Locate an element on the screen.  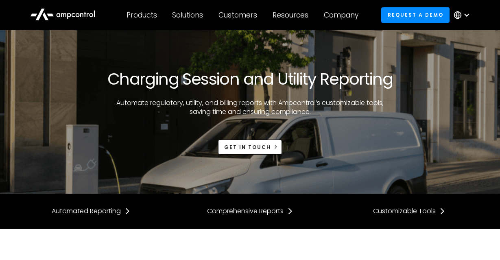
div: Products is located at coordinates (142, 15).